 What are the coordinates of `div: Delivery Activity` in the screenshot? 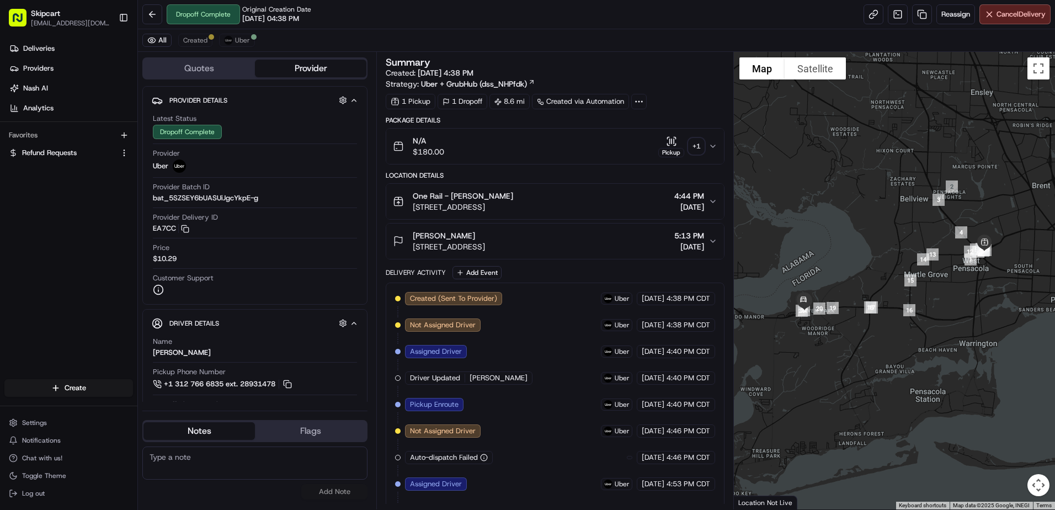 It's located at (415, 273).